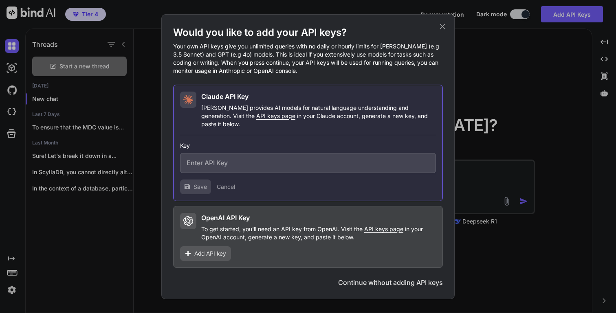  What do you see at coordinates (308, 163) in the screenshot?
I see `input: Enter API Key` at bounding box center [308, 163].